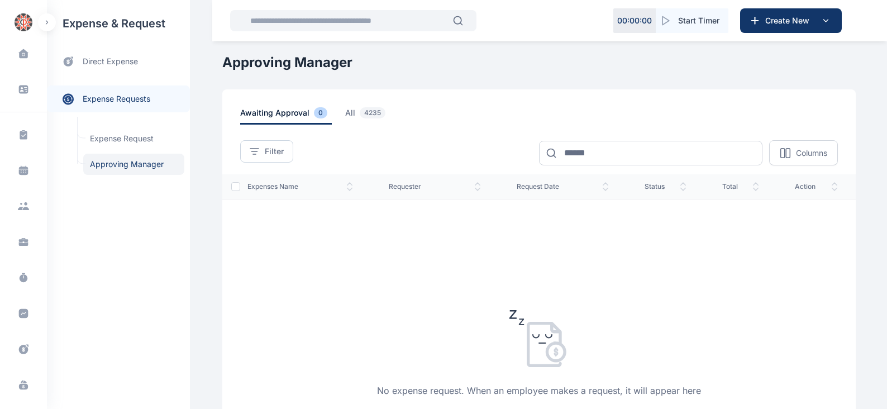 This screenshot has width=887, height=409. I want to click on span: 0, so click(320, 113).